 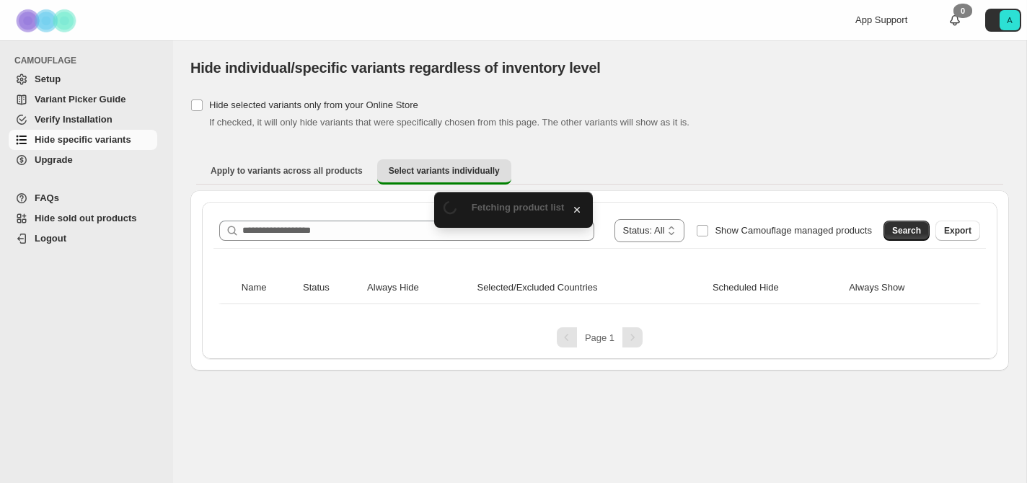 What do you see at coordinates (314, 105) in the screenshot?
I see `span: Hide selected variants only from your Online Store` at bounding box center [314, 105].